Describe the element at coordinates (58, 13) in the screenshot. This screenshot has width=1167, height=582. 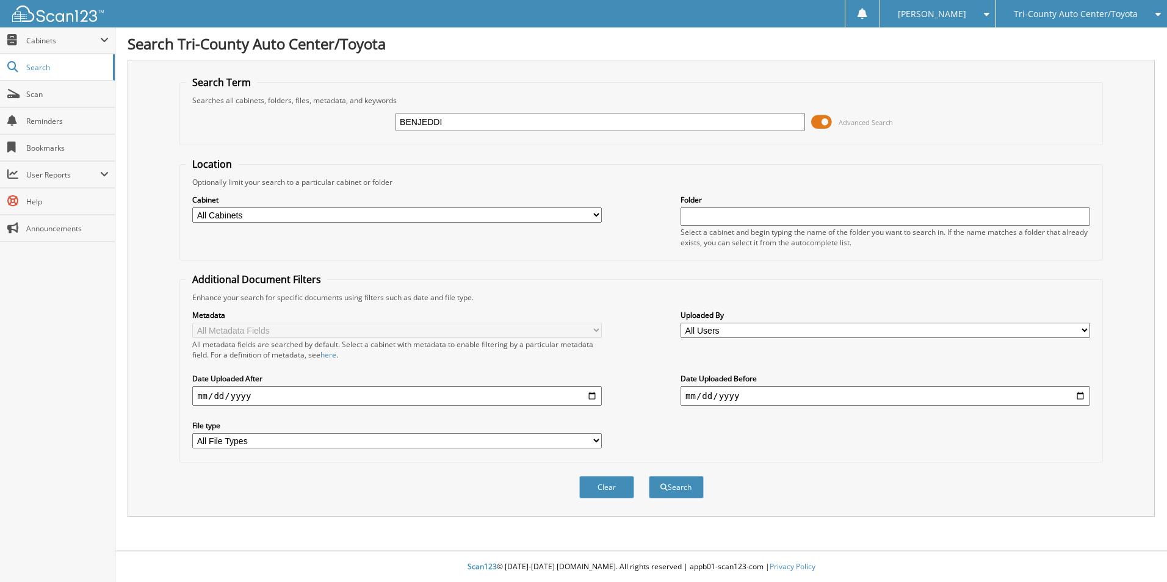
I see `img: scan123-logo-white.svg` at that location.